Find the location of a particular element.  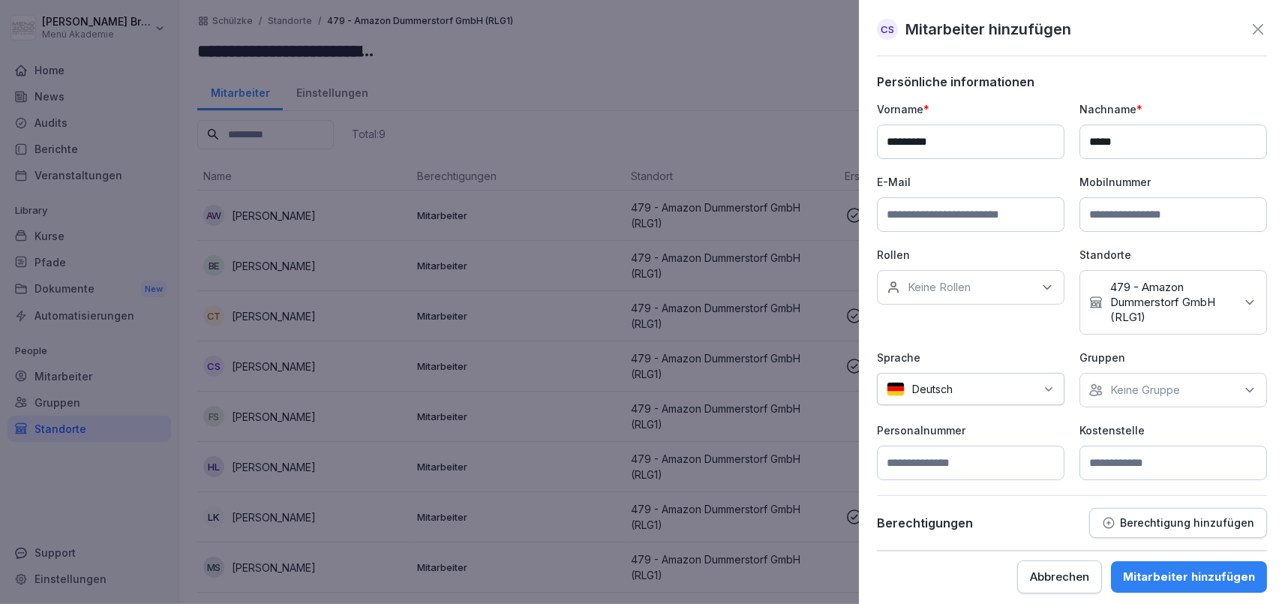

p: Rollen is located at coordinates (971, 254).